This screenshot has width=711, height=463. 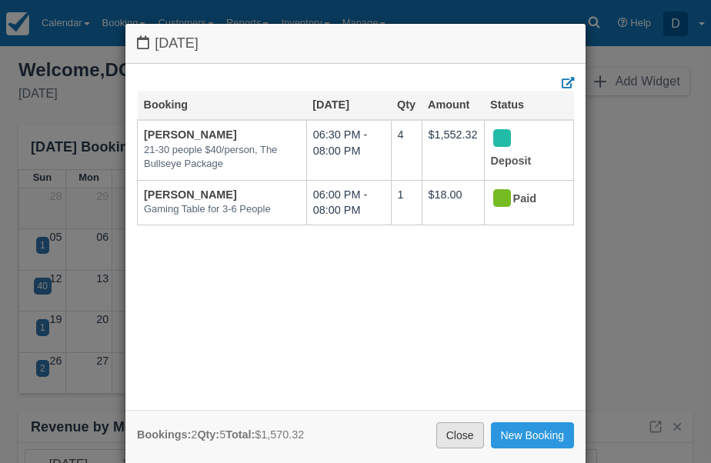 I want to click on a: Status, so click(x=507, y=105).